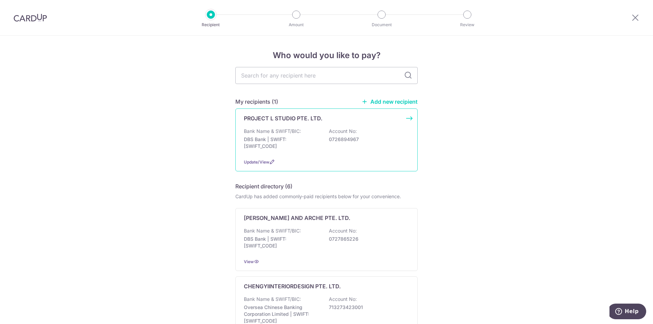 The width and height of the screenshot is (653, 324). What do you see at coordinates (257, 102) in the screenshot?
I see `h5: My recipients (1)` at bounding box center [257, 102].